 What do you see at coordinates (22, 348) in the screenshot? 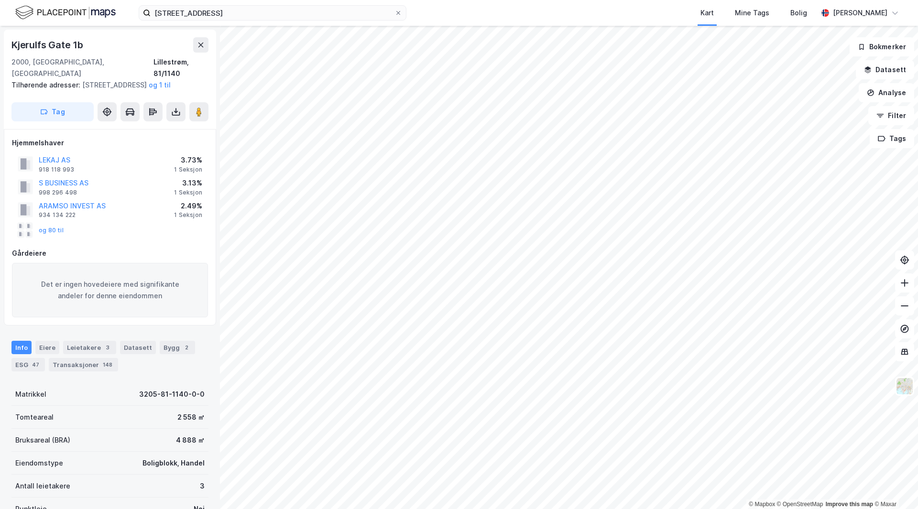
I see `div: Info` at bounding box center [22, 348].